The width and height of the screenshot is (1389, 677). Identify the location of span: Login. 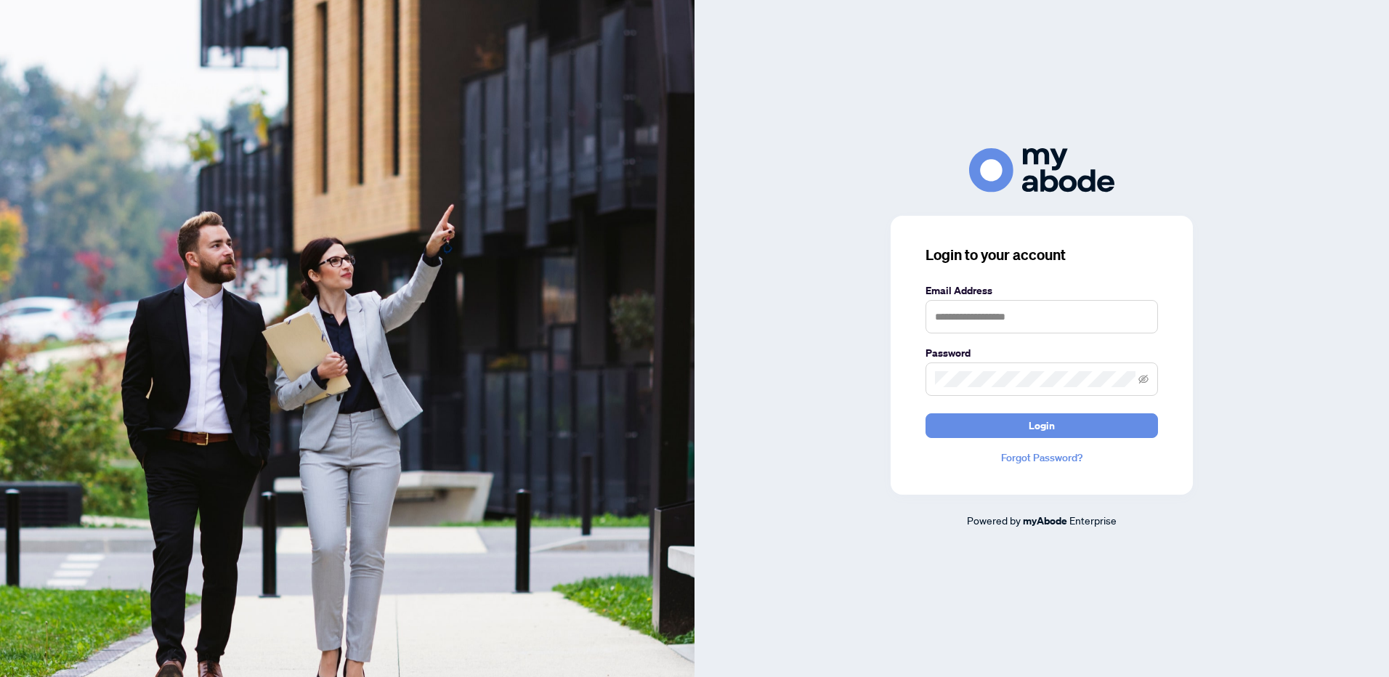
(1042, 426).